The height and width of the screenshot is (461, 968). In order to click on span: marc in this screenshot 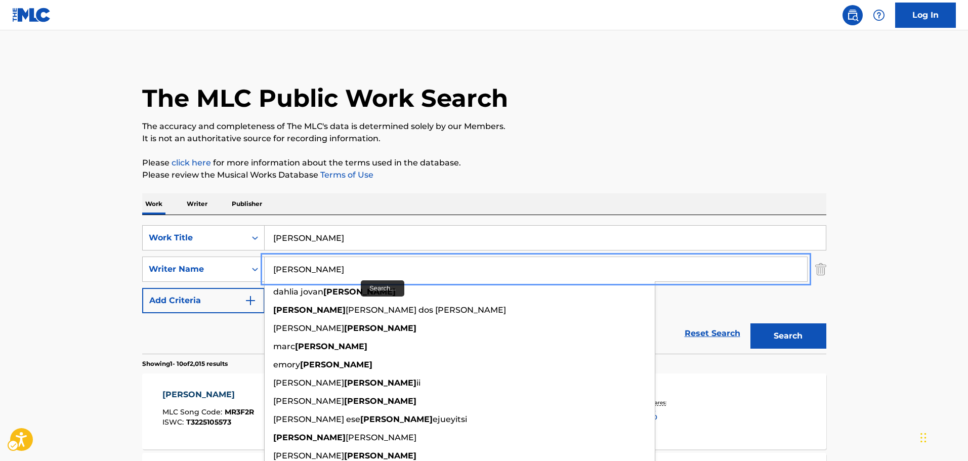, I will do `click(284, 346)`.